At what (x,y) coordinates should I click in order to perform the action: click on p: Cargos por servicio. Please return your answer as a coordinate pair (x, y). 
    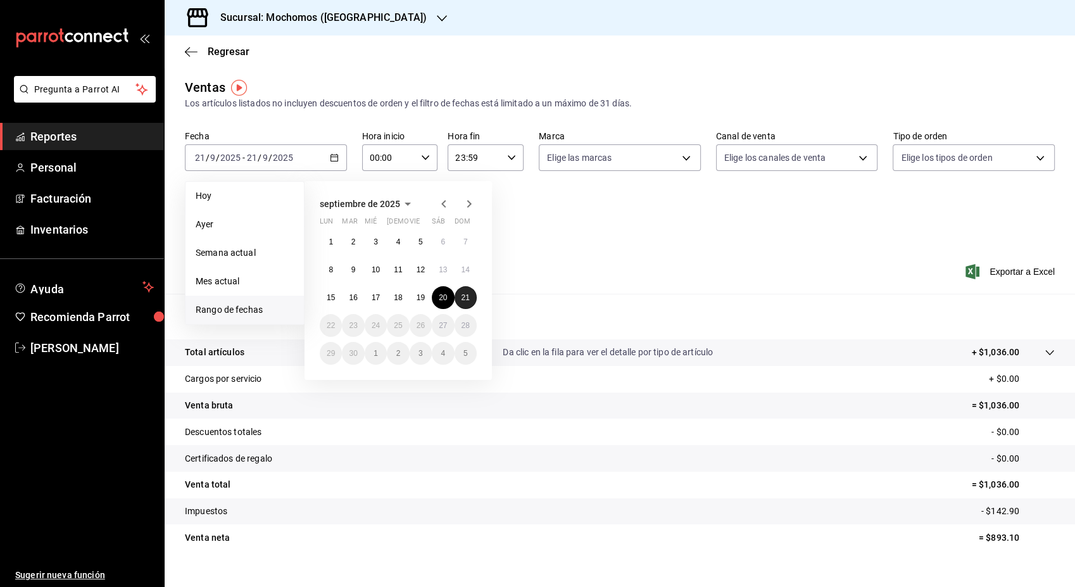
    Looking at the image, I should click on (224, 379).